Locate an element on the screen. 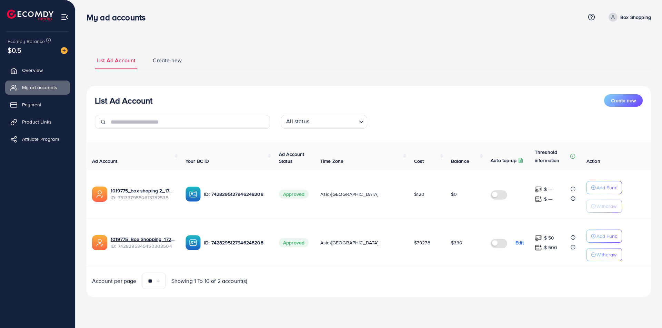  span: Product Links is located at coordinates (37, 122).